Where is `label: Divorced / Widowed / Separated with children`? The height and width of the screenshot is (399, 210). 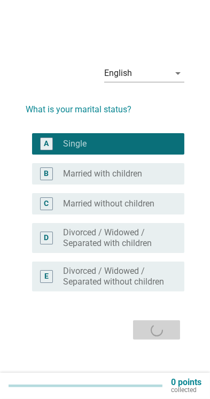
label: Divorced / Widowed / Separated with children is located at coordinates (115, 238).